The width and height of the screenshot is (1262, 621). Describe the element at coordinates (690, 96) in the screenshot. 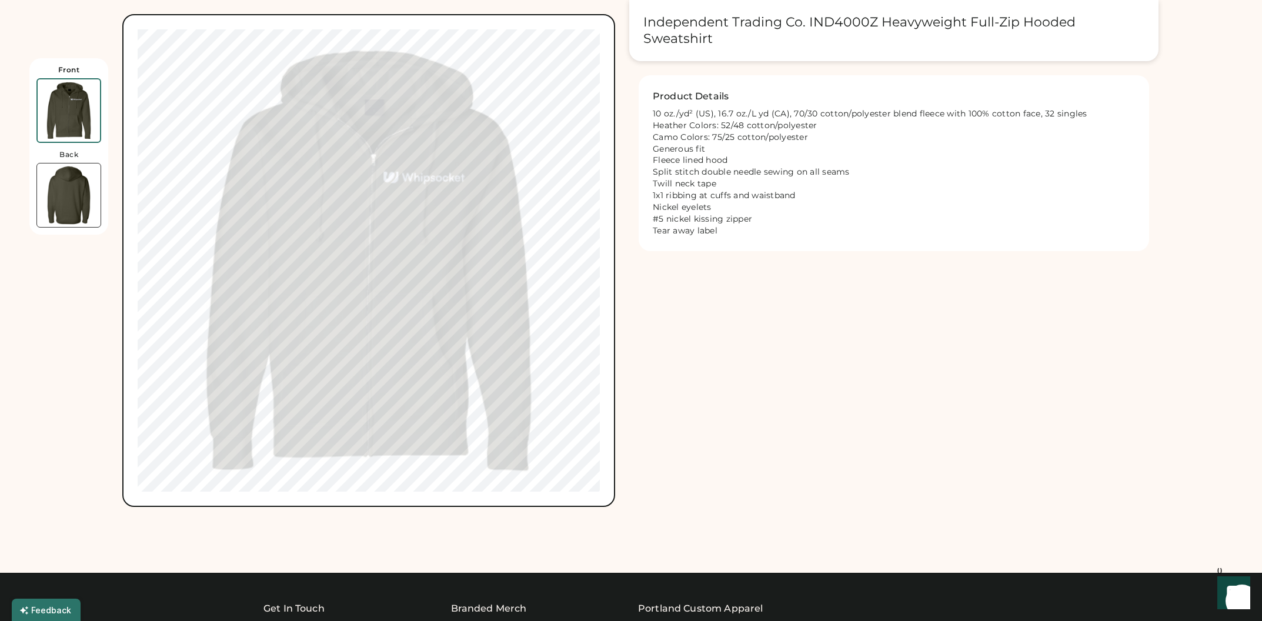

I see `h2: Product Details` at that location.